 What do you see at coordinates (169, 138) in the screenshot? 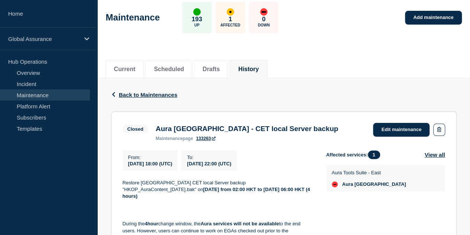
I see `span: maintenance` at bounding box center [169, 138].